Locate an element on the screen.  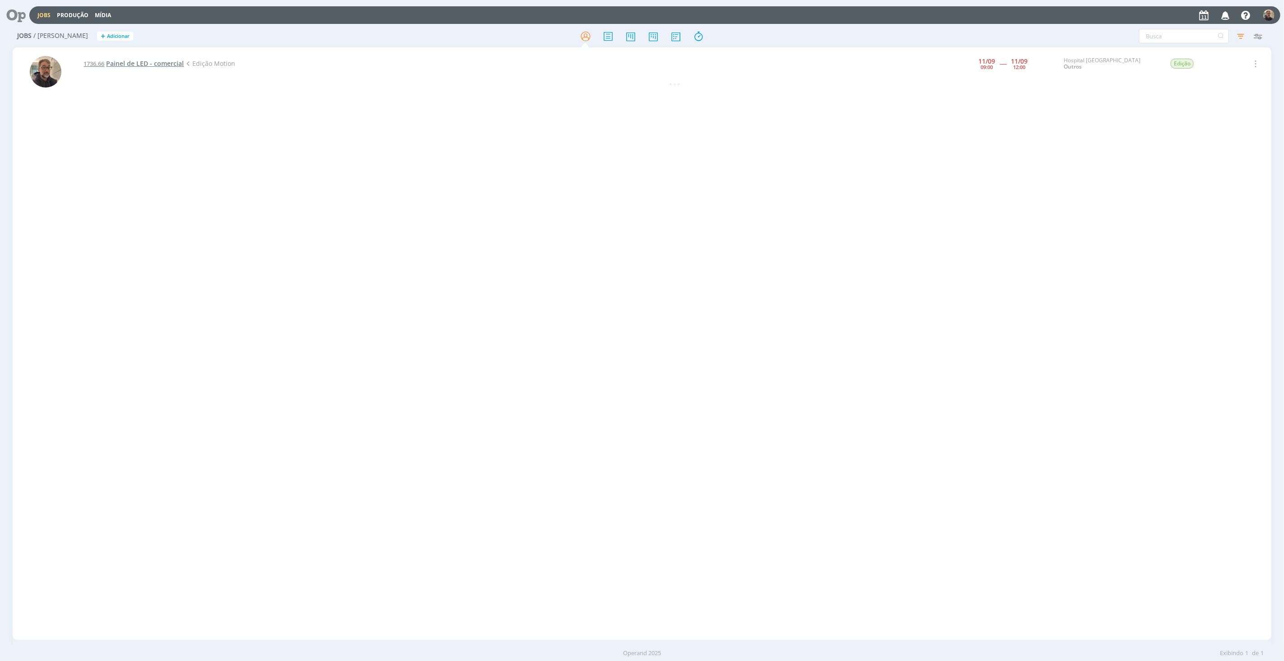
button: Jobs is located at coordinates (44, 15).